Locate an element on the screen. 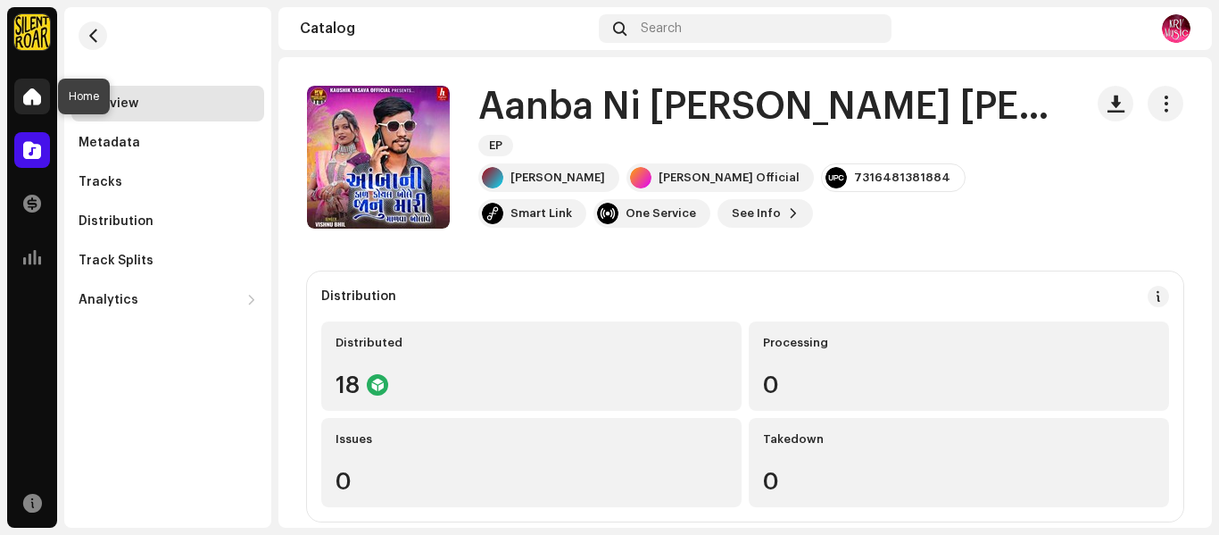 The image size is (1219, 535). div: Metadata is located at coordinates (109, 143).